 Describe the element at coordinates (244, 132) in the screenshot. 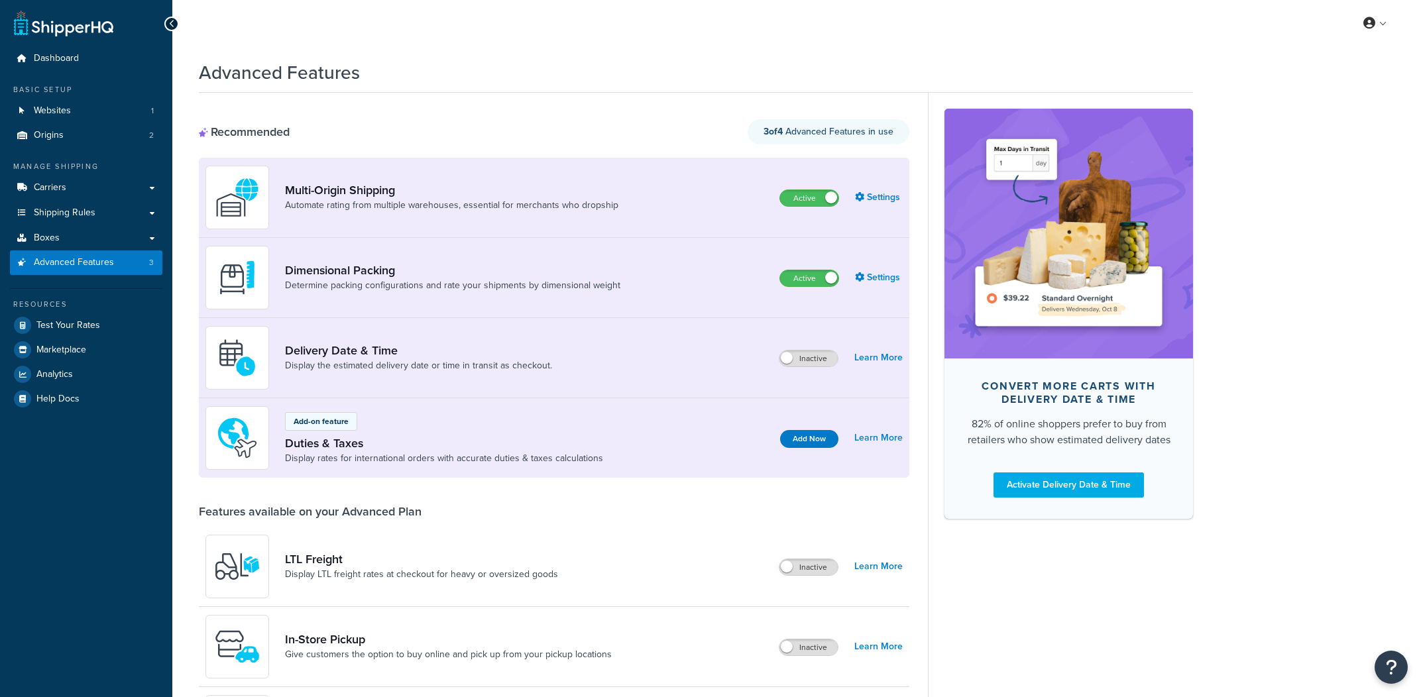

I see `div: Recommended` at that location.